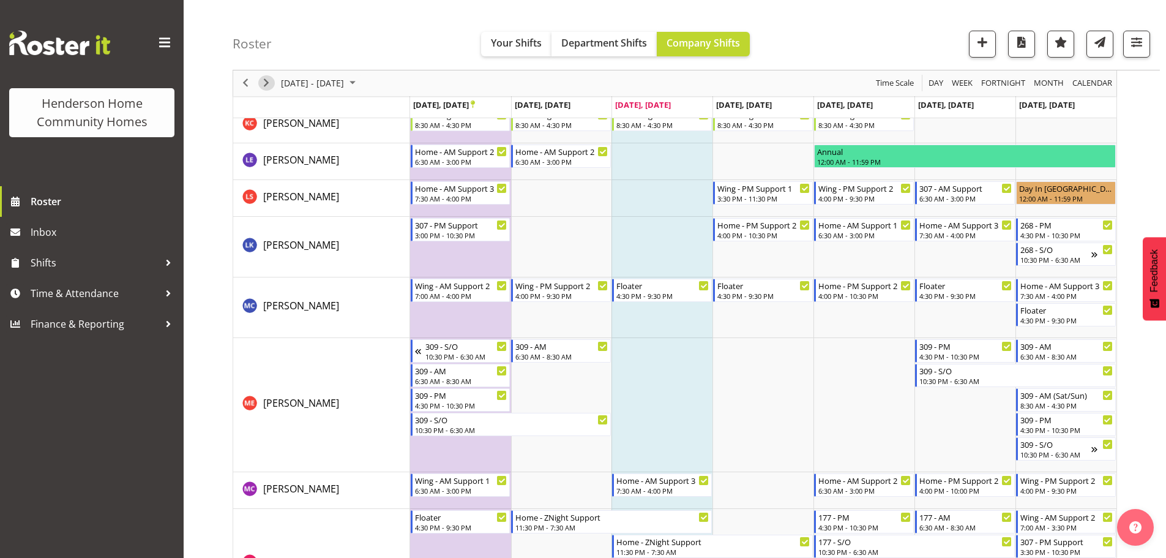 The width and height of the screenshot is (1166, 558). Describe the element at coordinates (1066, 424) in the screenshot. I see `div: Mary Endaya"s event - 309 - PM Begin From Sunday, September 28, 2025 at 4:30:00 PM GMT+13:00 Ends...` at that location.